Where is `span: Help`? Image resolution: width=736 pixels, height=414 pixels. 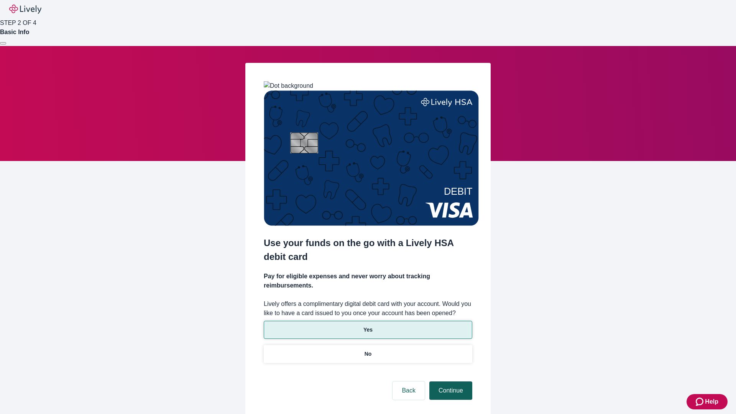
span: Help is located at coordinates (712, 402).